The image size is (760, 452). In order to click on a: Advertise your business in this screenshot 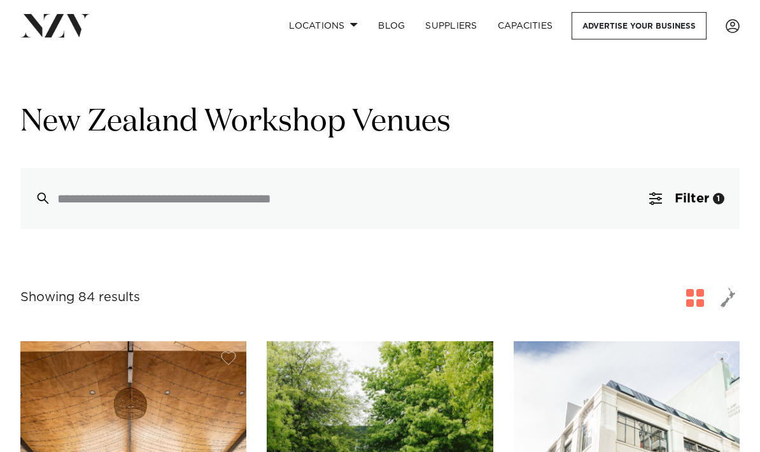, I will do `click(639, 25)`.